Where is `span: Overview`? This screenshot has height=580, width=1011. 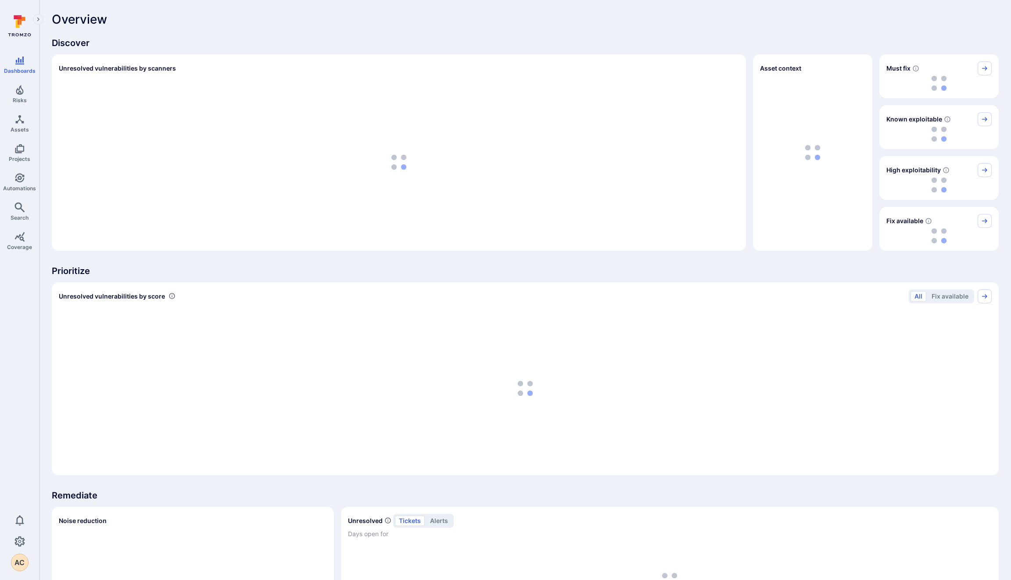
span: Overview is located at coordinates (79, 19).